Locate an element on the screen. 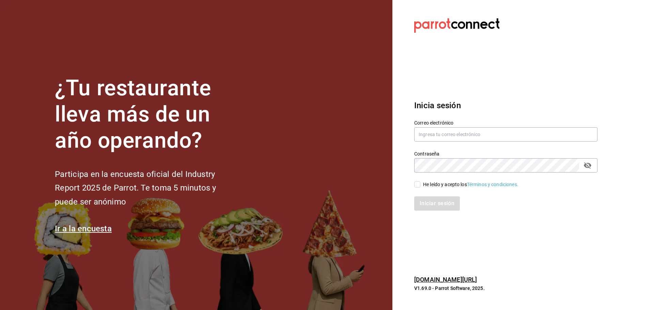 The image size is (654, 310). label: Contraseña is located at coordinates (506, 154).